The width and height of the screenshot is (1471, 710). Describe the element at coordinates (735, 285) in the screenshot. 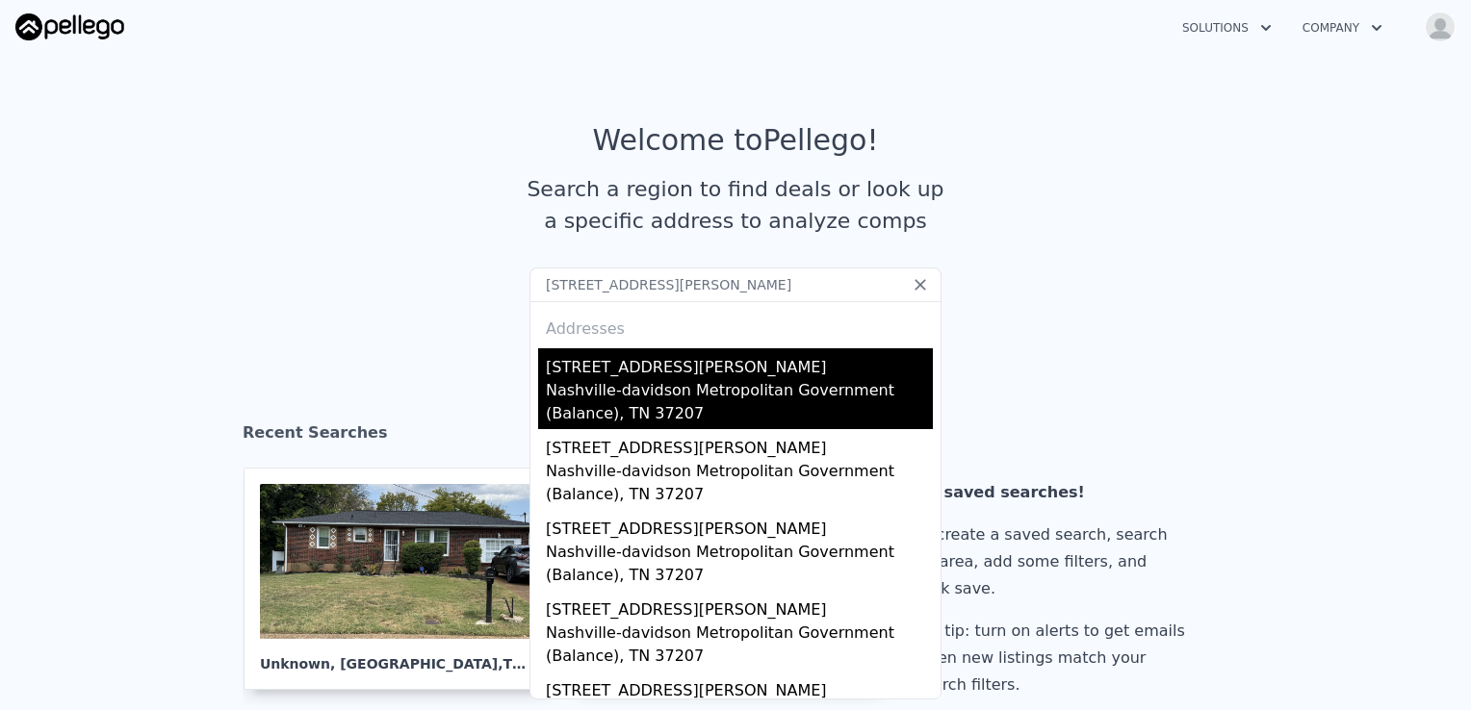

I see `input: Search an address or region...` at that location.